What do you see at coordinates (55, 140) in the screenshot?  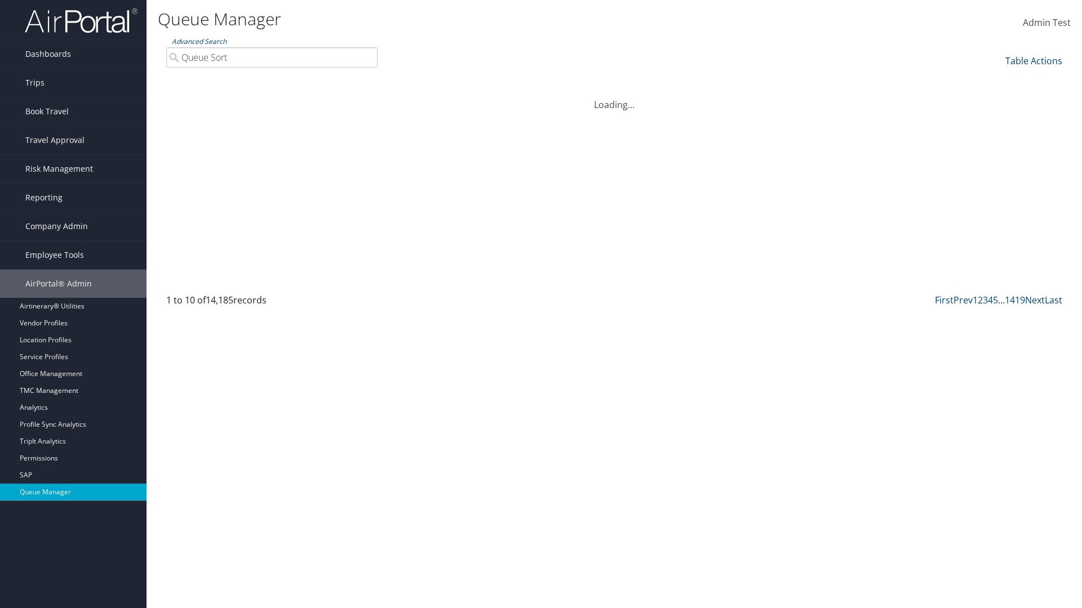 I see `span: Travel Approval` at bounding box center [55, 140].